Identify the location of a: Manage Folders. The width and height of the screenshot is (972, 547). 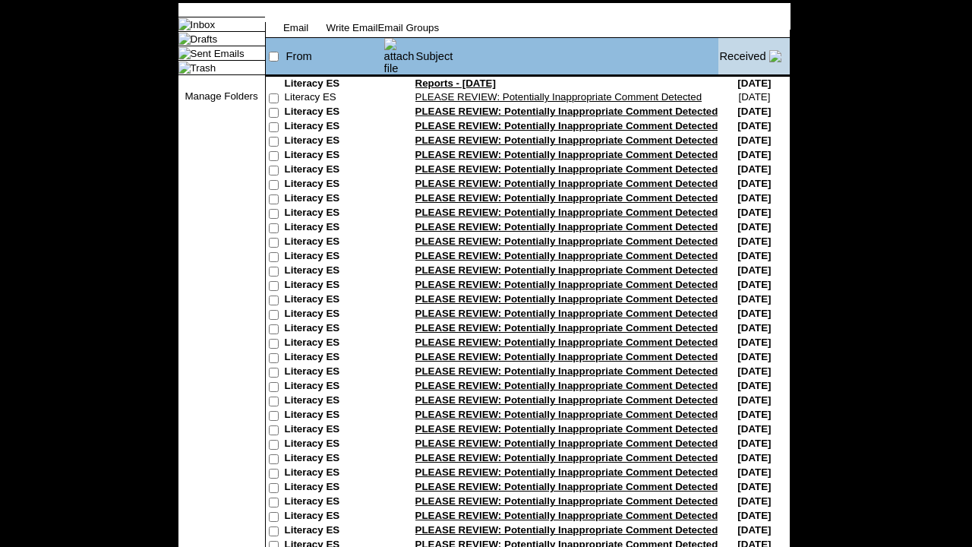
(221, 96).